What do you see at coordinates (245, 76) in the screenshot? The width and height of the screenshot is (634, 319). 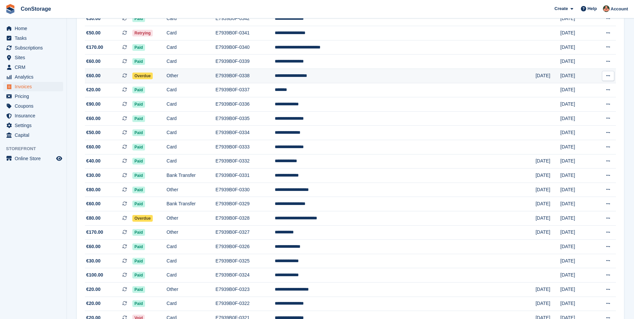 I see `td: E7939B0F-0338` at bounding box center [245, 76].